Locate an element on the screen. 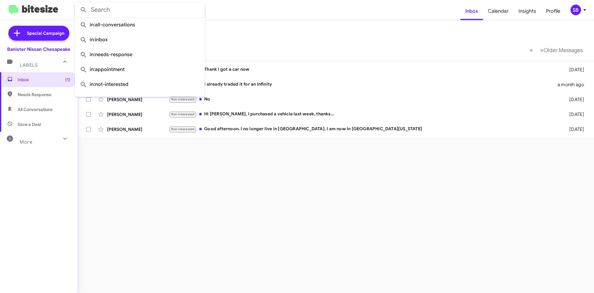  div: Banister Nissan Chesapeake is located at coordinates (39, 49).